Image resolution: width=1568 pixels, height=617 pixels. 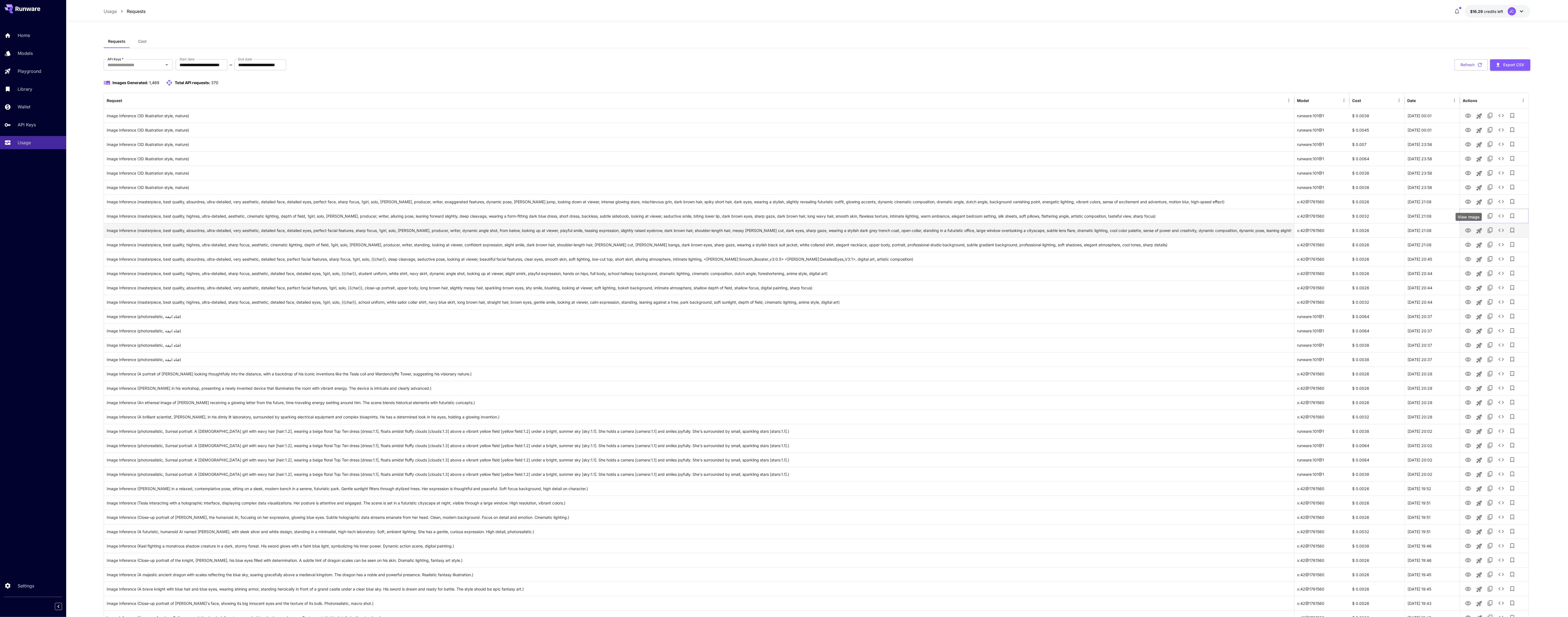 What do you see at coordinates (1432, 517) in the screenshot?
I see `div: 29 Sep, 2025 19:51` at bounding box center [1432, 517].